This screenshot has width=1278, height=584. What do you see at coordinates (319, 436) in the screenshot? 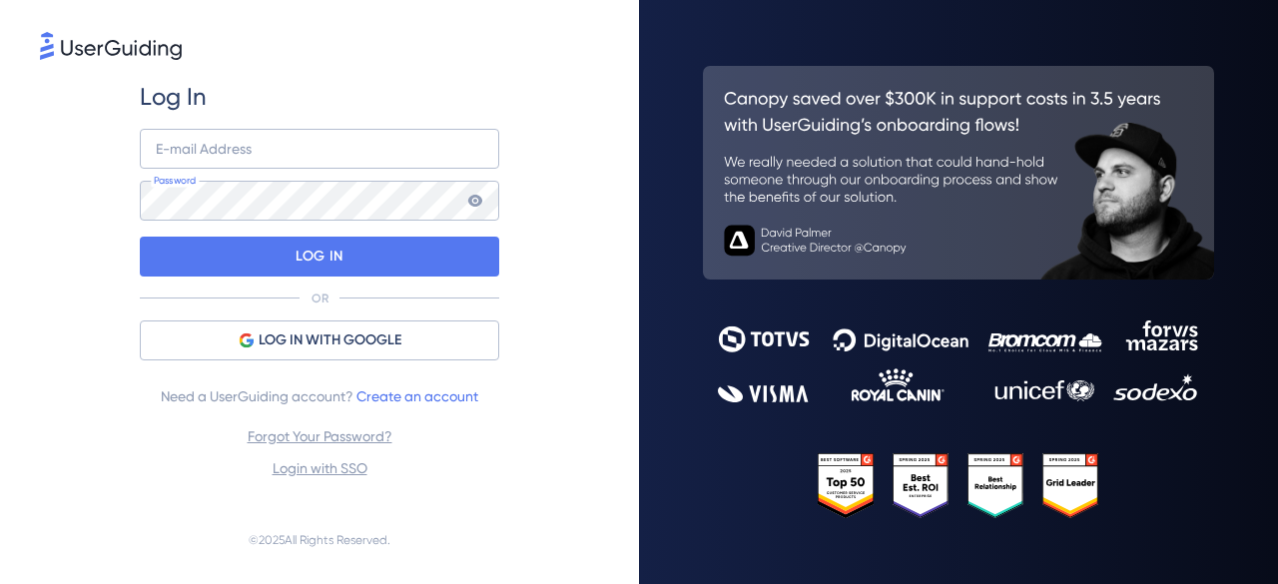
I see `a: Forgot Your Password?` at bounding box center [319, 436].